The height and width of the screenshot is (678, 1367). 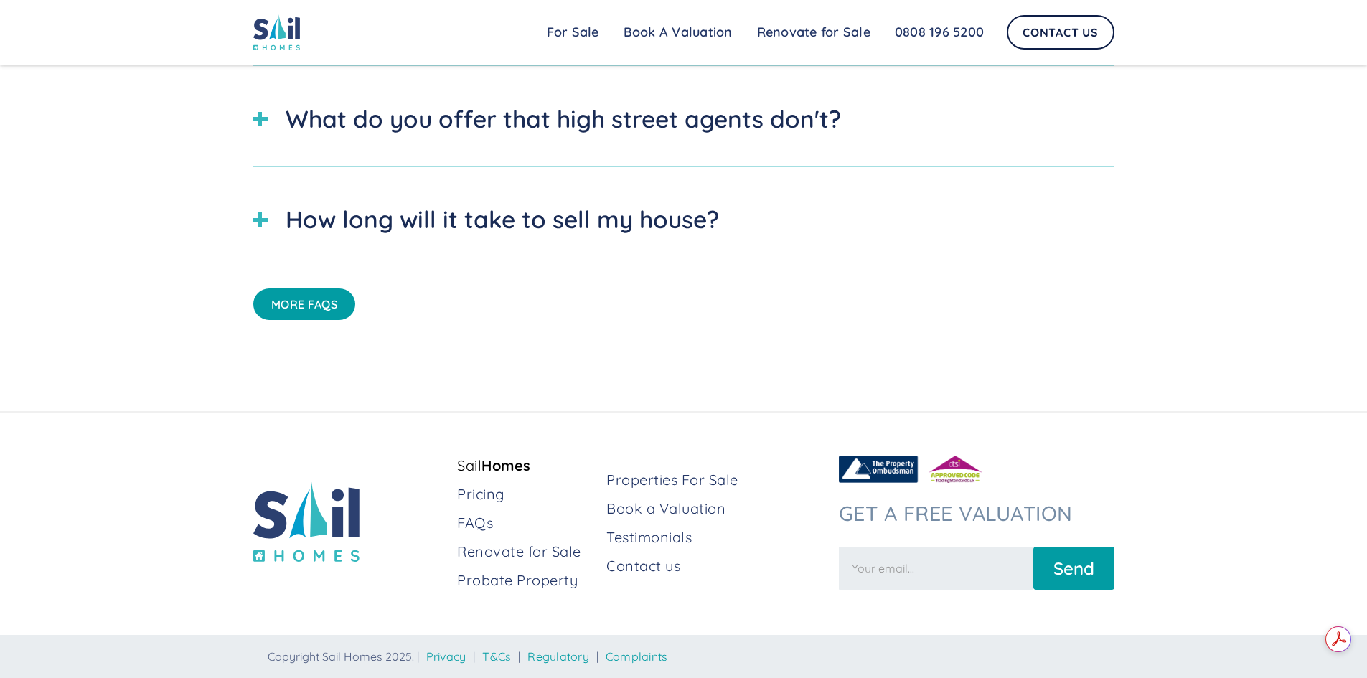 I want to click on a: Privacy, so click(x=446, y=657).